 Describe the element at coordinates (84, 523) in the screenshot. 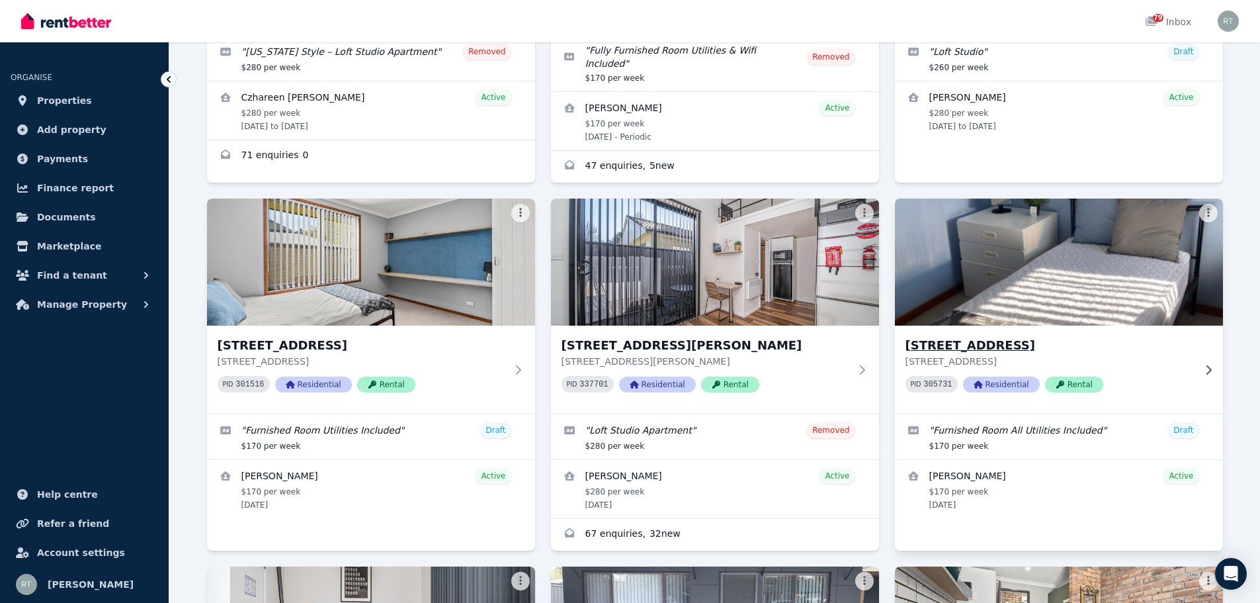

I see `a: Refer a friend` at that location.